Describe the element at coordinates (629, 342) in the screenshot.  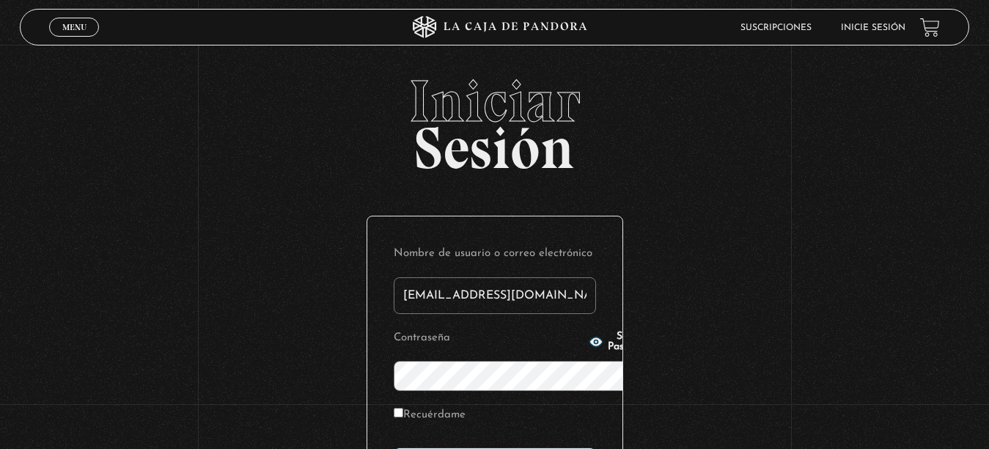
I see `span: Show Password` at that location.